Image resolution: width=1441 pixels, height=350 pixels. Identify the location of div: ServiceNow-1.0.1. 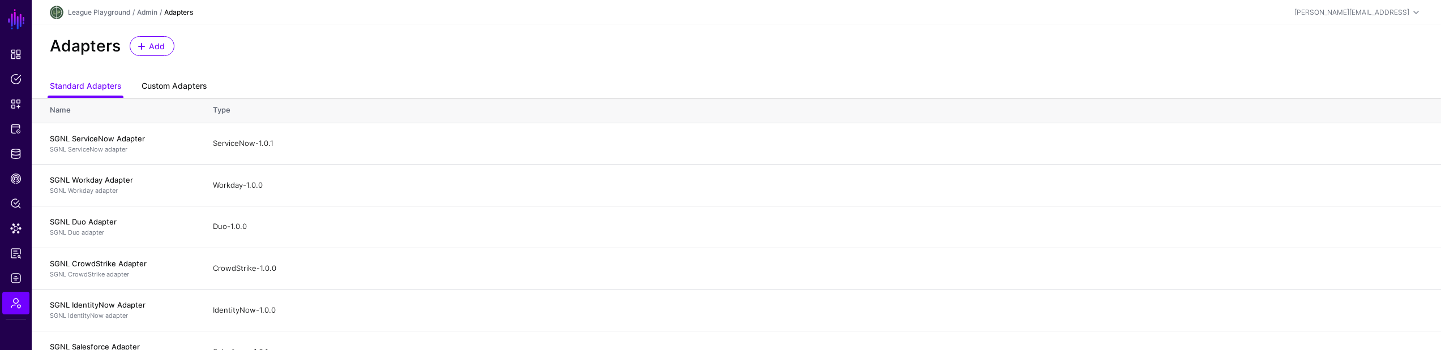
(817, 144).